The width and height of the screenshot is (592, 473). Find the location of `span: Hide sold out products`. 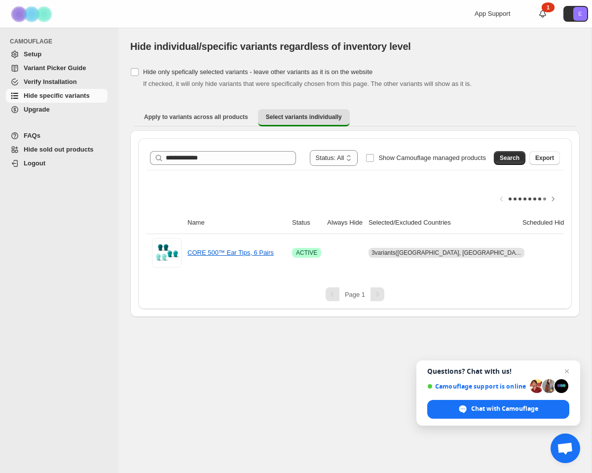

span: Hide sold out products is located at coordinates (59, 149).